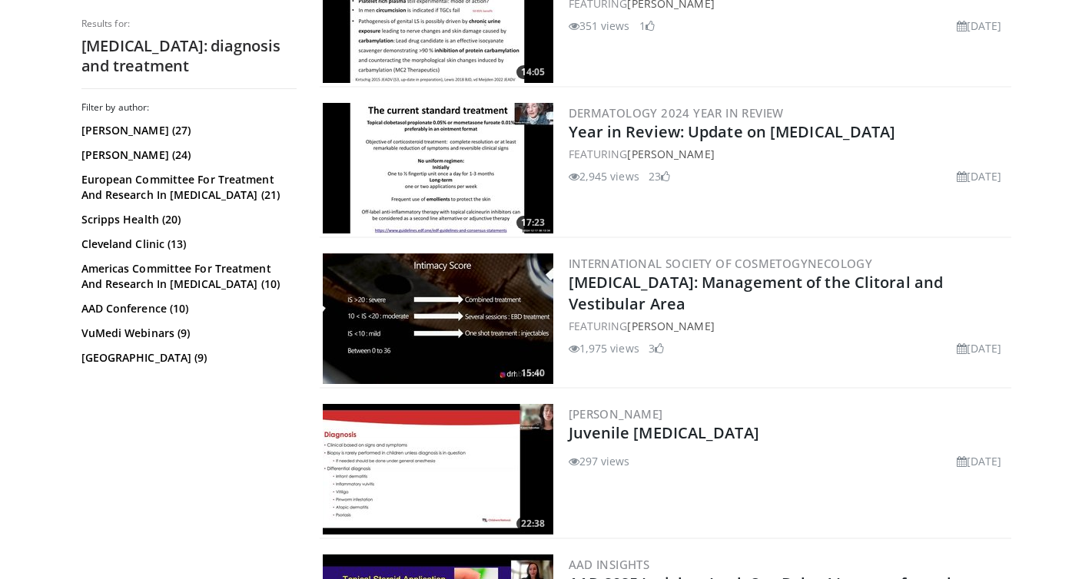 This screenshot has height=579, width=1092. What do you see at coordinates (438, 469) in the screenshot?
I see `img: 6c4f05ed-9aed-4f95-8612-736f9721fa46.300x170_q85_crop-smart_upscale.jpg` at bounding box center [438, 469].